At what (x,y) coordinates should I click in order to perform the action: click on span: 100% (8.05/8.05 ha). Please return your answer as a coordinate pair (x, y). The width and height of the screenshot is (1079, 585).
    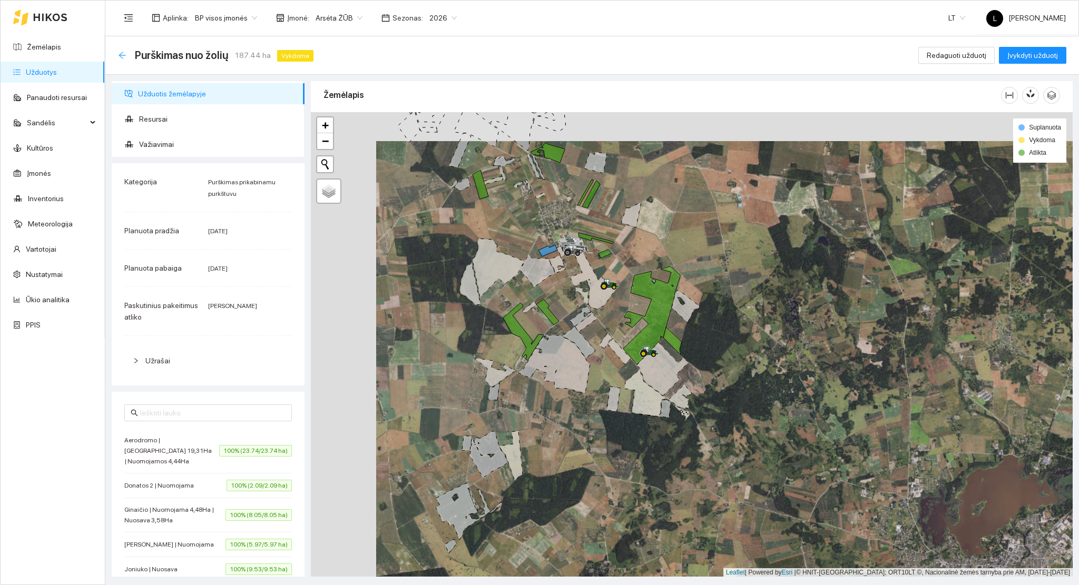
    Looking at the image, I should click on (259, 515).